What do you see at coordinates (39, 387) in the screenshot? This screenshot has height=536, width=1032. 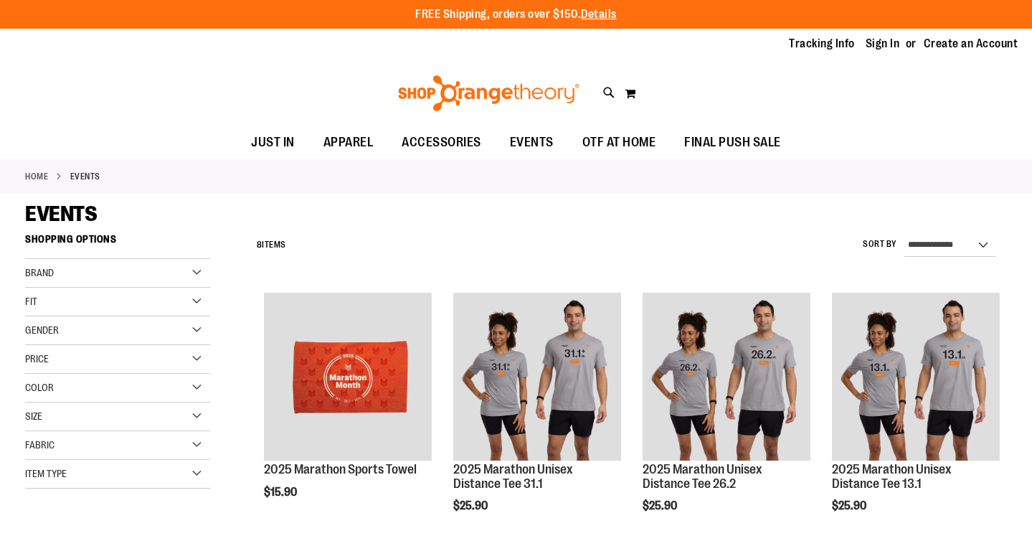 I see `span: Color` at bounding box center [39, 387].